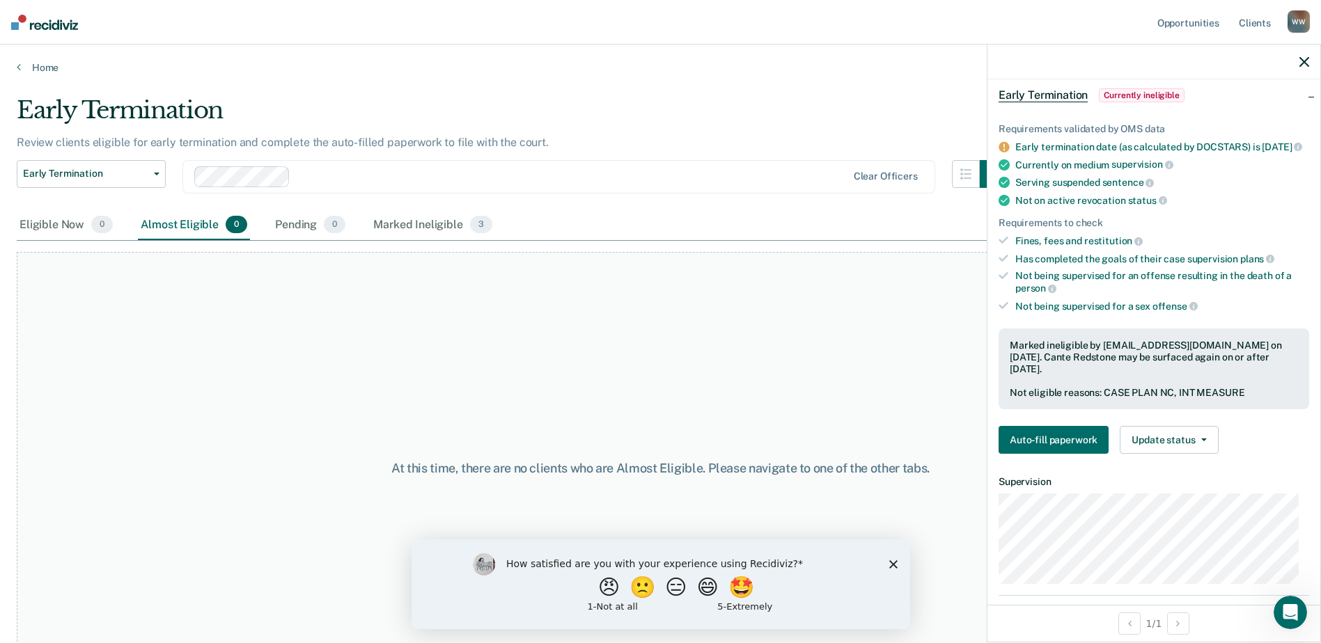 This screenshot has width=1321, height=643. What do you see at coordinates (1053, 440) in the screenshot?
I see `button: Auto-fill paperwork` at bounding box center [1053, 440].